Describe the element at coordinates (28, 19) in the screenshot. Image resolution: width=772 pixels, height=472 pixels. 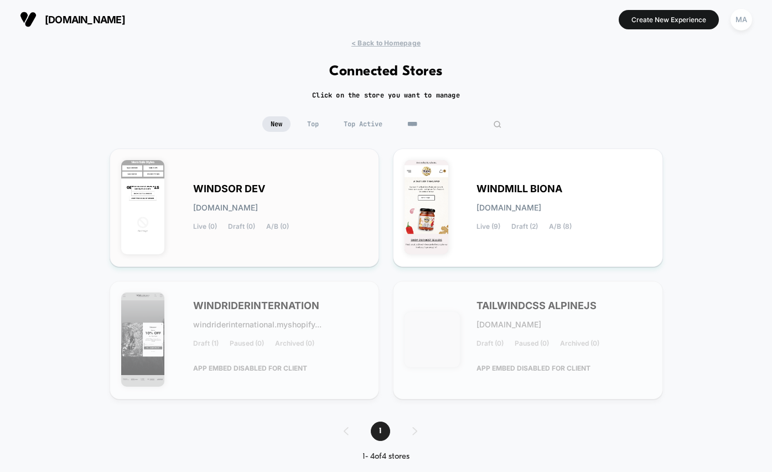
I see `img: Visually logo` at that location.